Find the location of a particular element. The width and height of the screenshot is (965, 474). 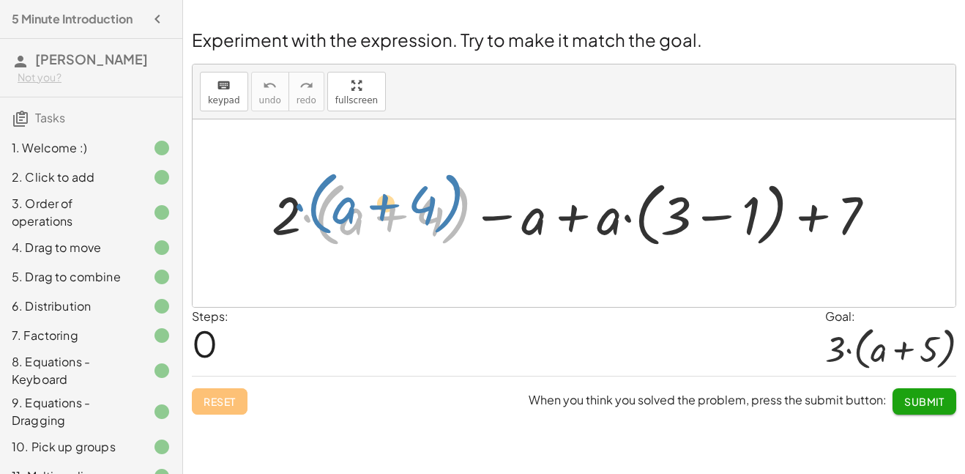

div: 2. Click to add is located at coordinates (70, 177).